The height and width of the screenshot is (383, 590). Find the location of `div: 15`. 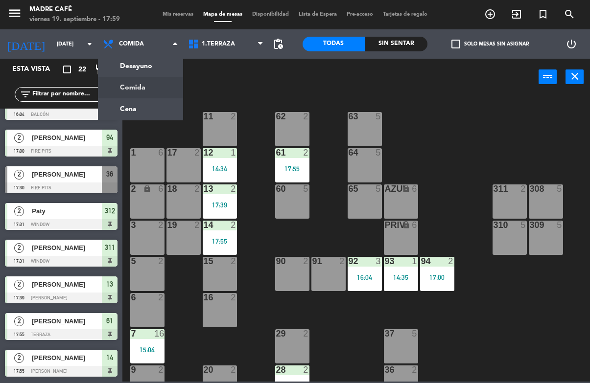

div: 15 is located at coordinates (204, 261).